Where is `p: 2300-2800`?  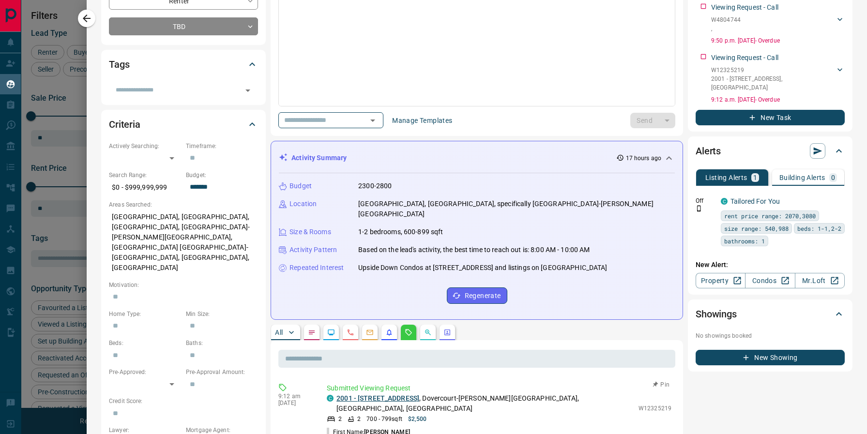 p: 2300-2800 is located at coordinates (375, 186).